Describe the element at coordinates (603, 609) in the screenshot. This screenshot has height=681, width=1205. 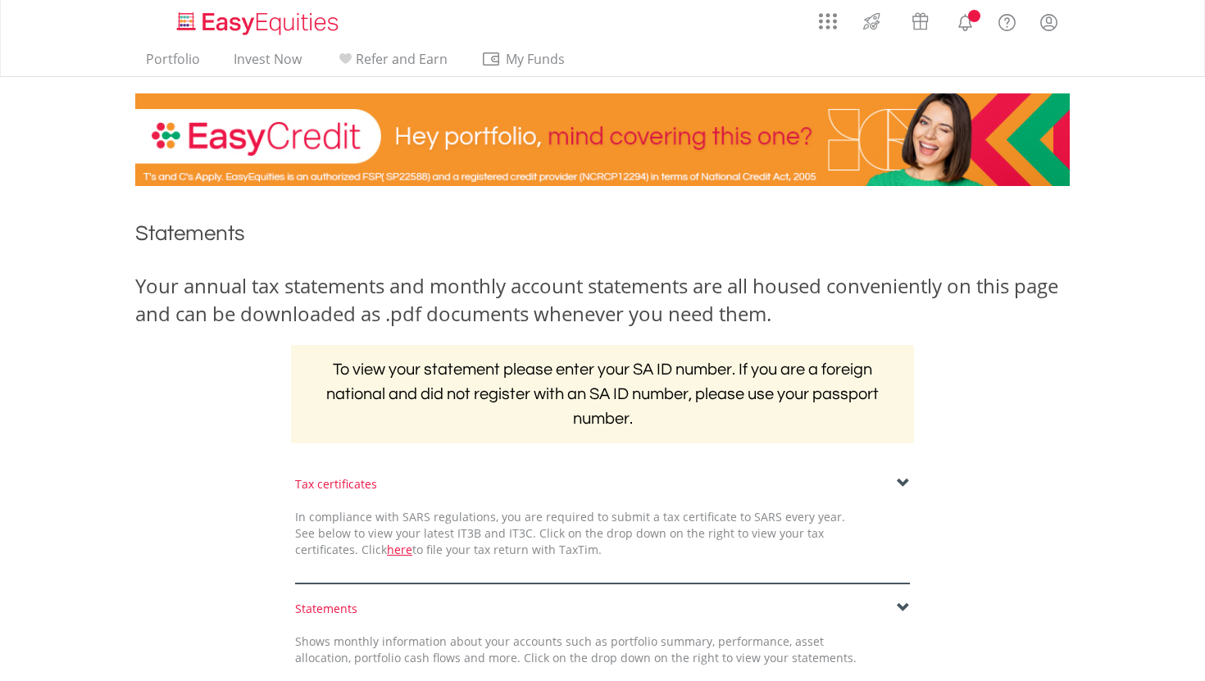
I see `div: Statements` at that location.